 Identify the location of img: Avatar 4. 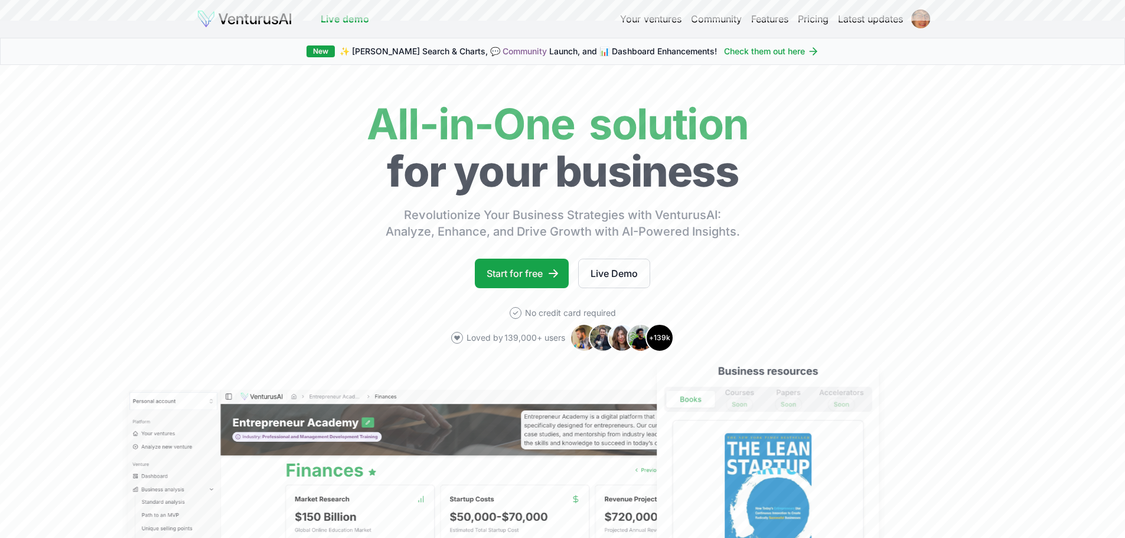
(641, 338).